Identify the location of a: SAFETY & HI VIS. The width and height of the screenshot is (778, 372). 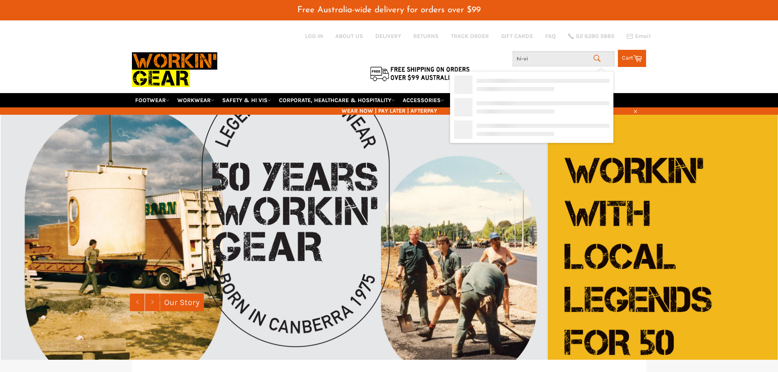
(247, 100).